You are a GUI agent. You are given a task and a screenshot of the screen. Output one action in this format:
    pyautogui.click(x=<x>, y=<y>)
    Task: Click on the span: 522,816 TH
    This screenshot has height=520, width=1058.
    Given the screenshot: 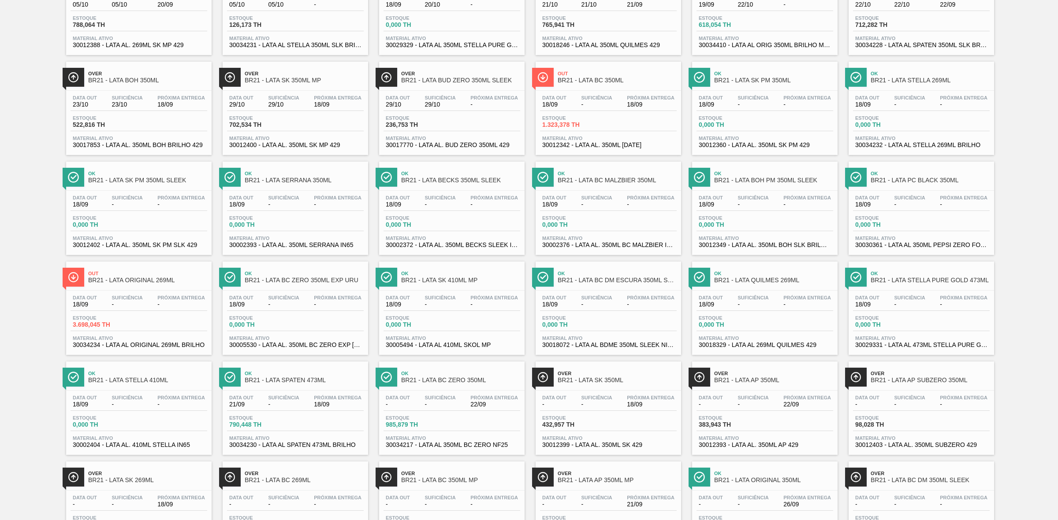 What is the action you would take?
    pyautogui.click(x=104, y=125)
    